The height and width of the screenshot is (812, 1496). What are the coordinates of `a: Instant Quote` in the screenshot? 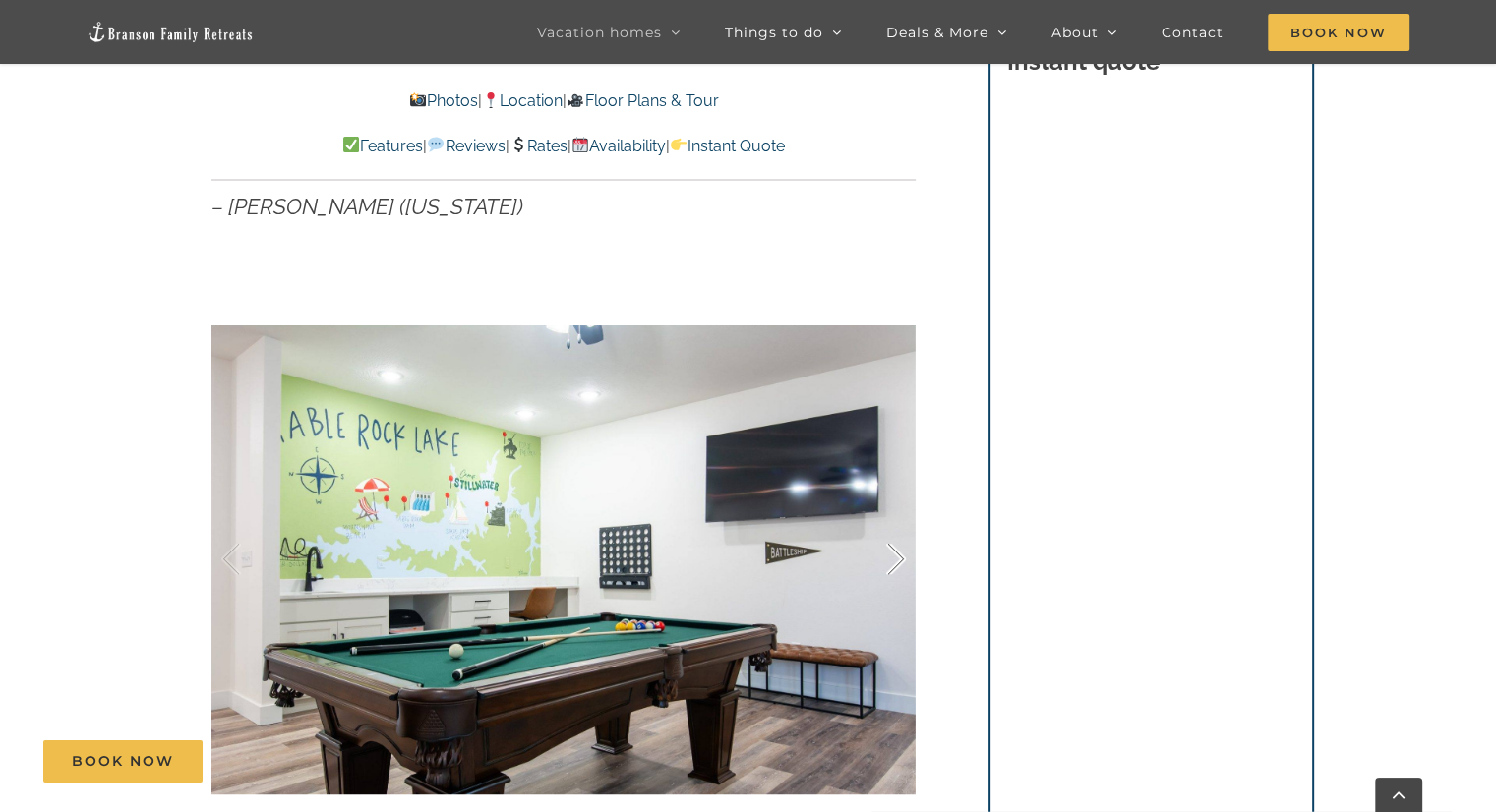 It's located at (727, 145).